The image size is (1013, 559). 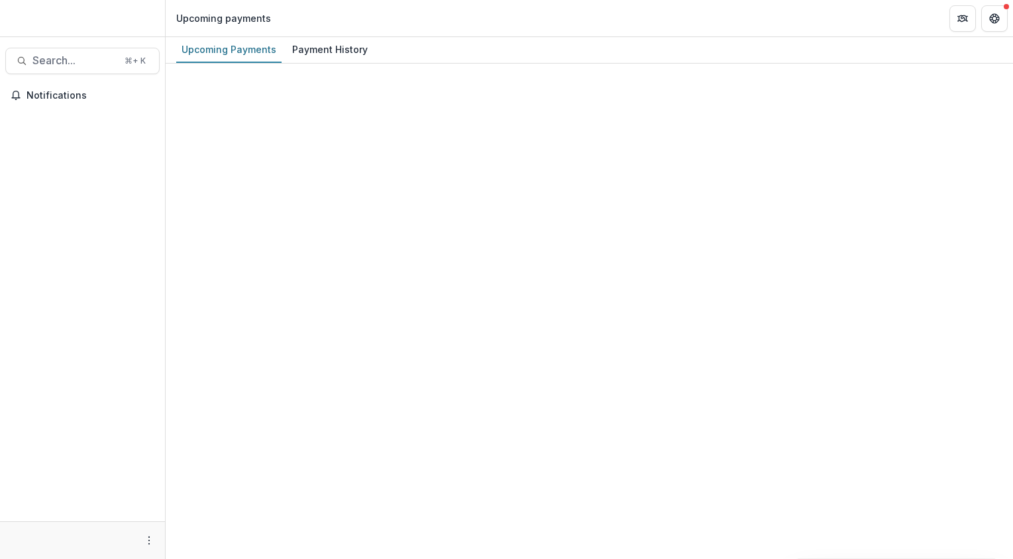 I want to click on div: Payment History, so click(x=330, y=49).